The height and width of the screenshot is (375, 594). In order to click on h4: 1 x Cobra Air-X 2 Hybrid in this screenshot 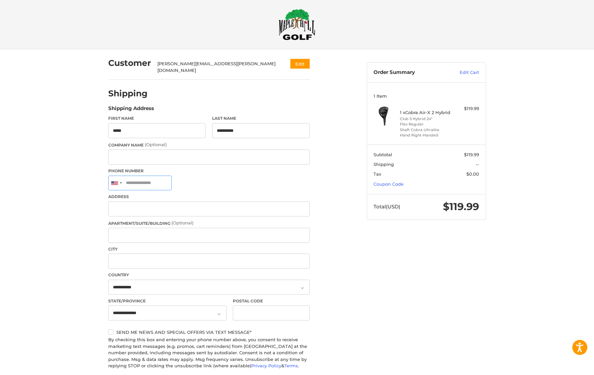, I will do `click(426, 112)`.